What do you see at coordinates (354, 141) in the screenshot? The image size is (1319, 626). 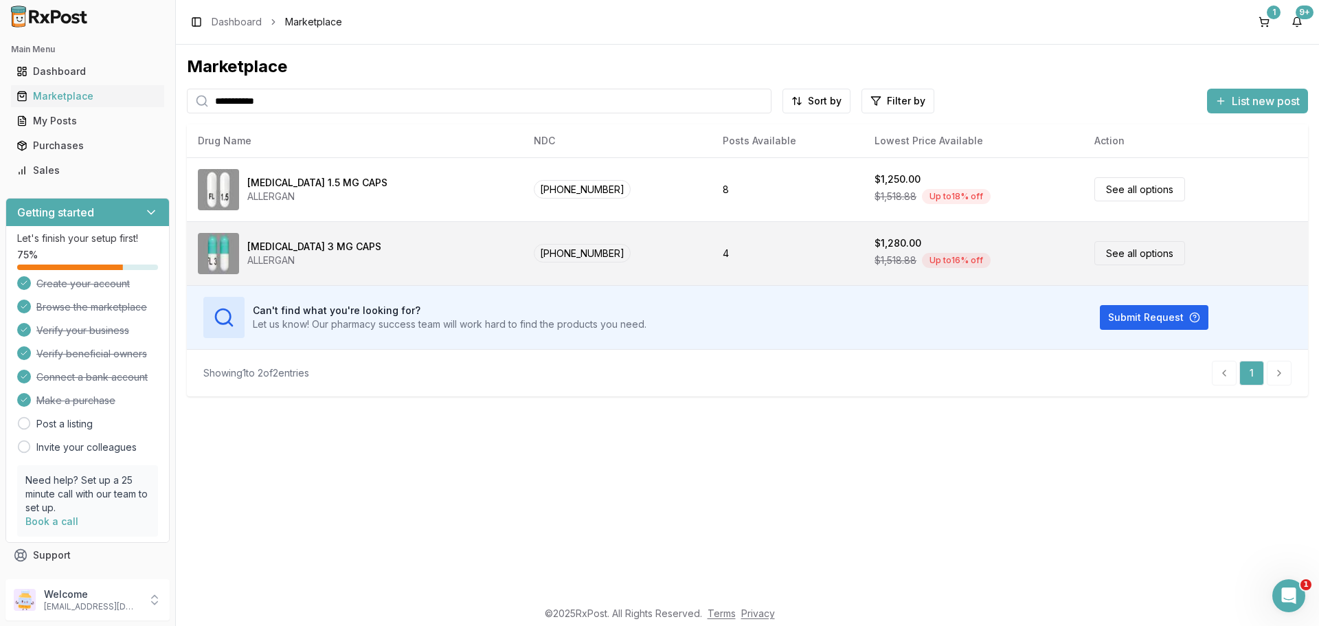 I see `th: Drug Name` at bounding box center [354, 141].